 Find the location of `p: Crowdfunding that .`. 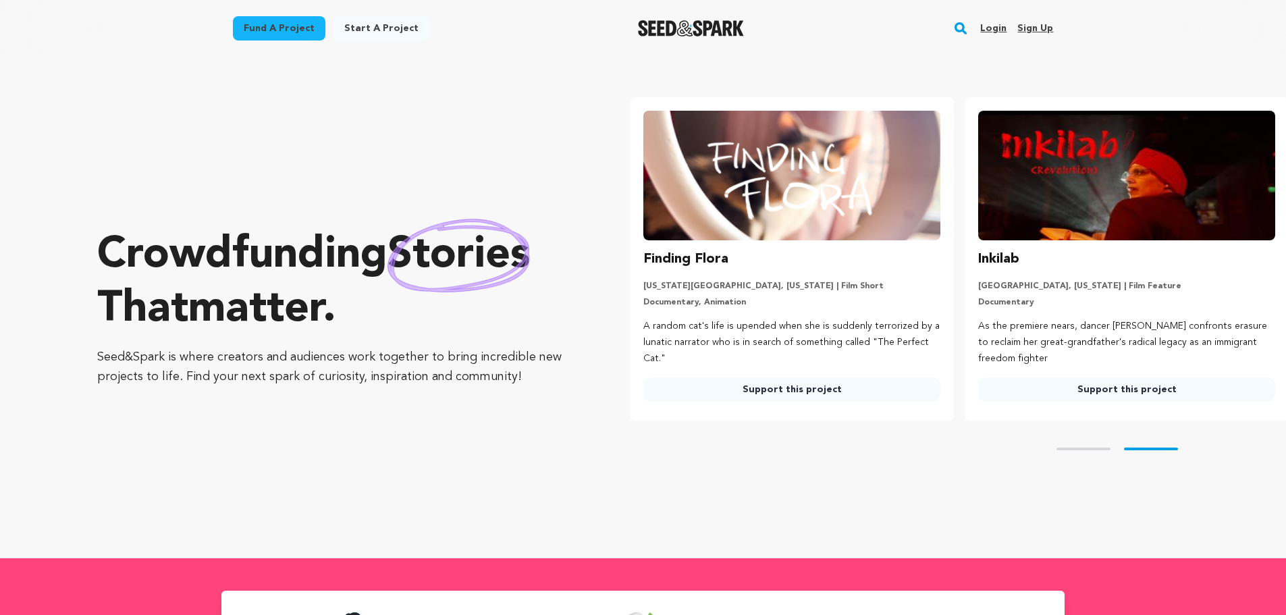

p: Crowdfunding that . is located at coordinates (336, 283).